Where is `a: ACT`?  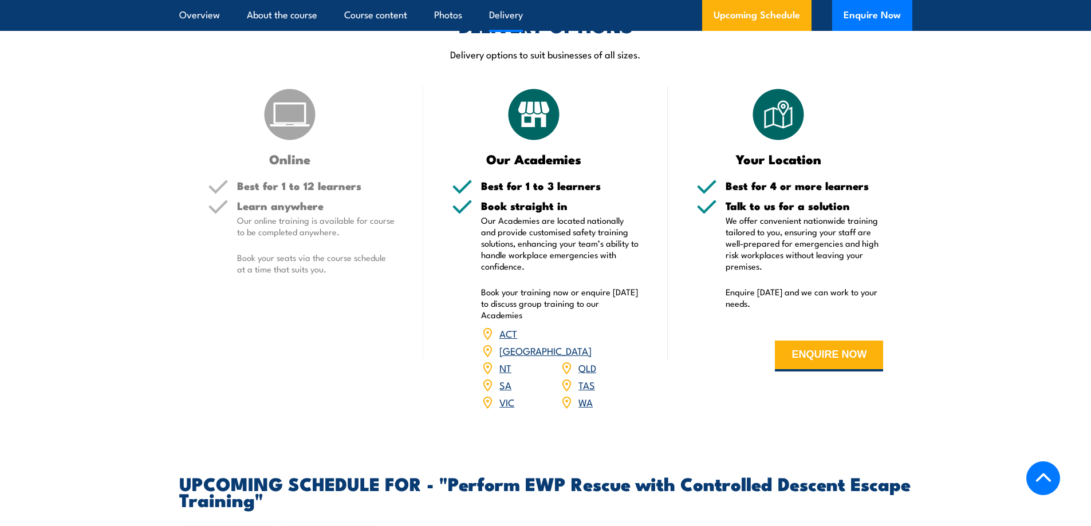
a: ACT is located at coordinates (508, 333).